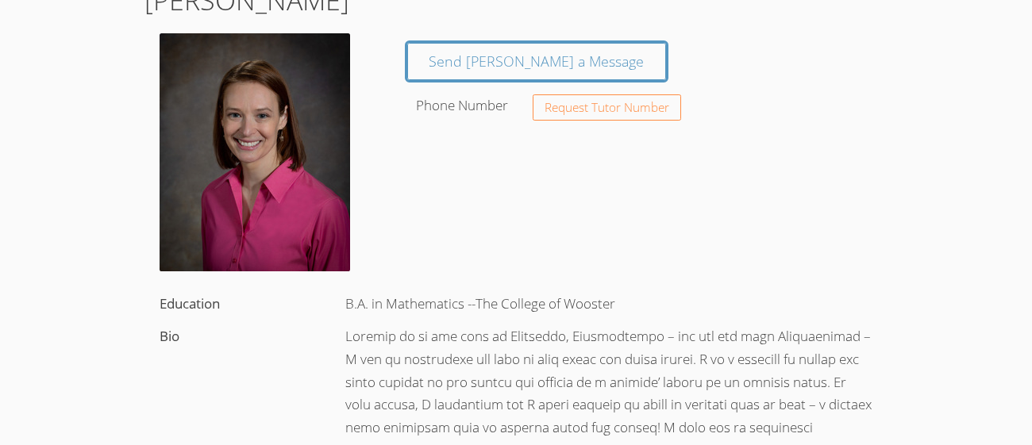 The height and width of the screenshot is (445, 1032). Describe the element at coordinates (609, 304) in the screenshot. I see `div: B.A. in Mathematics --The College of Wooster` at that location.